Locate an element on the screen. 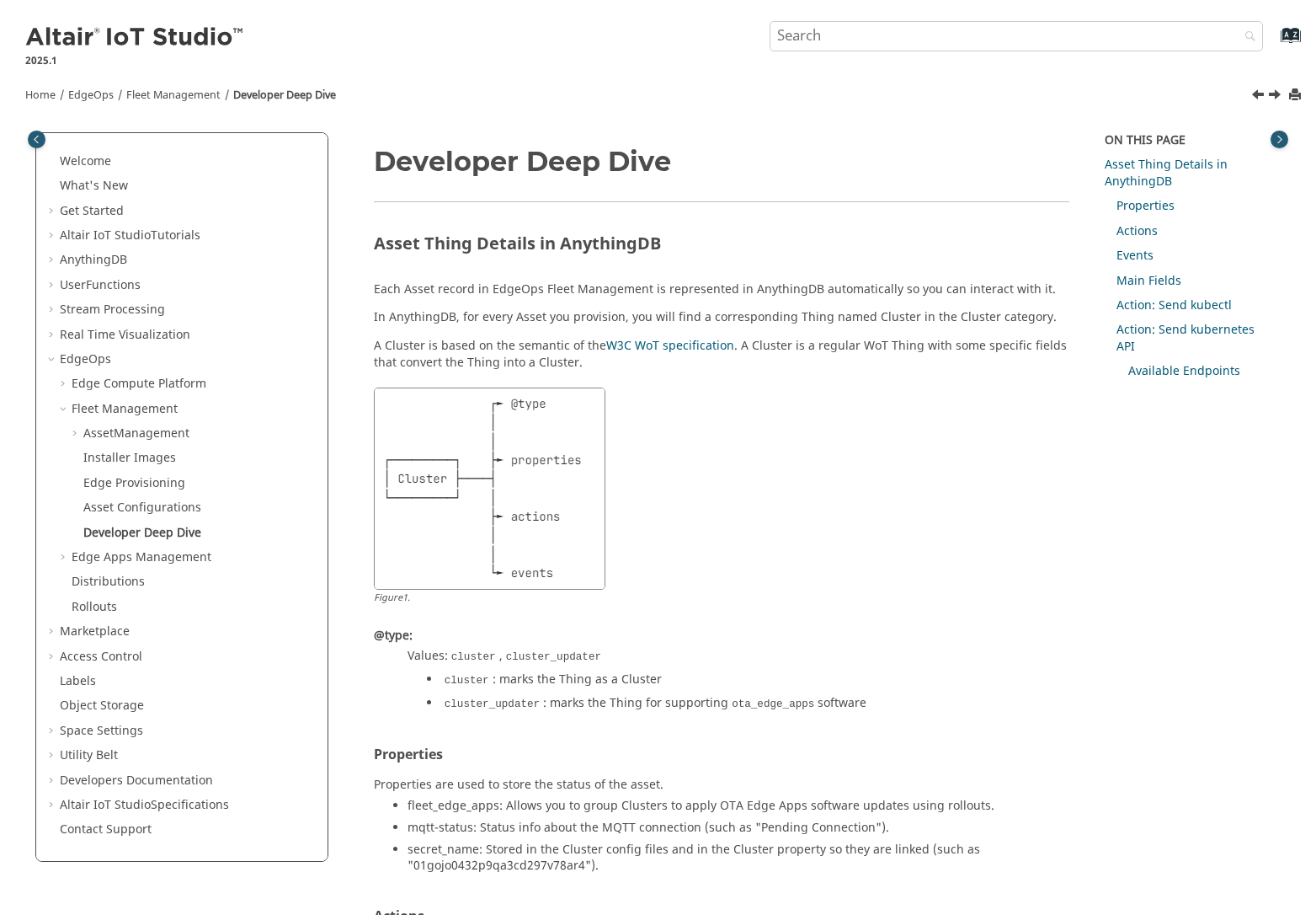  a: What's New is located at coordinates (93, 185).